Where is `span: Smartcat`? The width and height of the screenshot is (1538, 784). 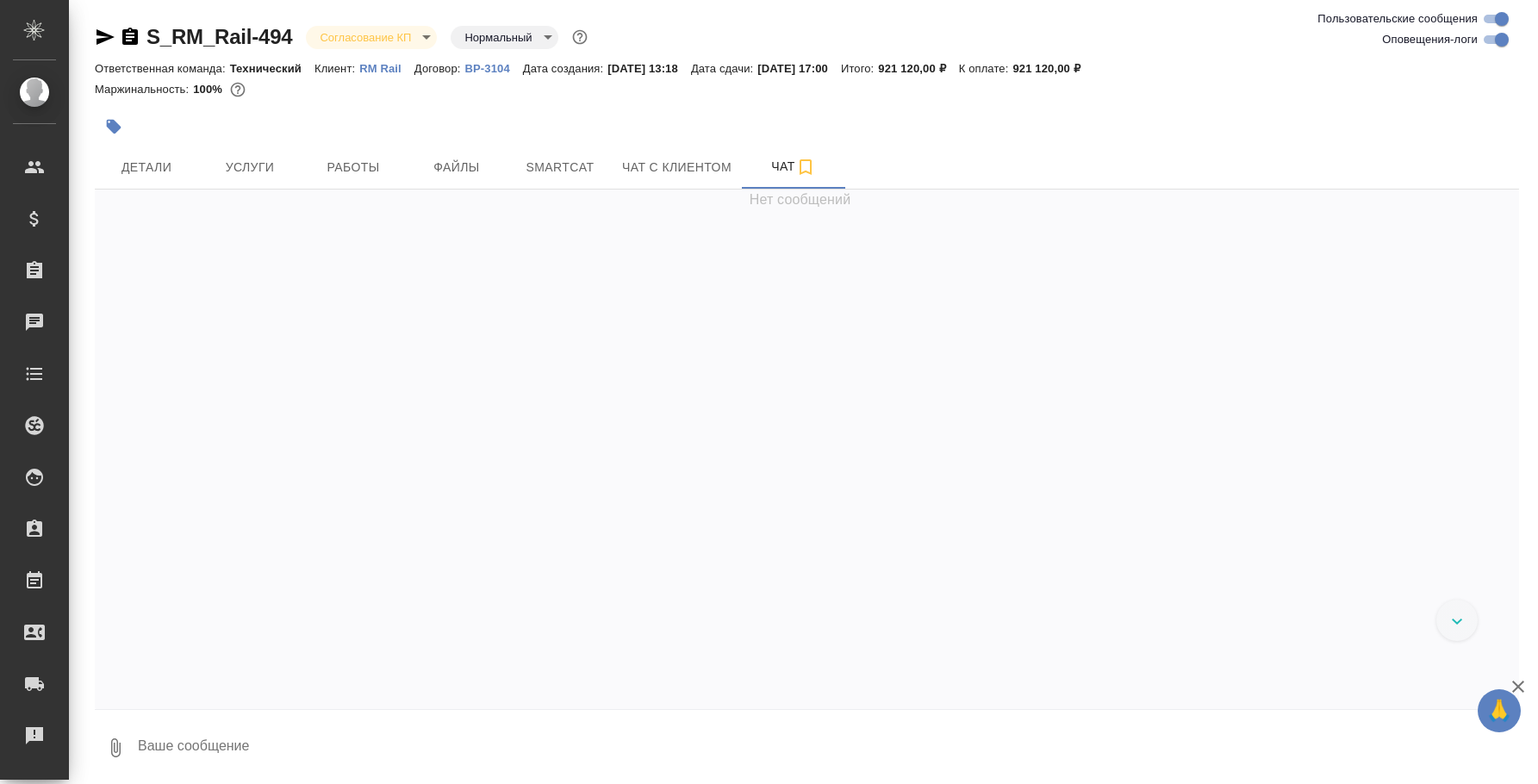 span: Smartcat is located at coordinates (560, 167).